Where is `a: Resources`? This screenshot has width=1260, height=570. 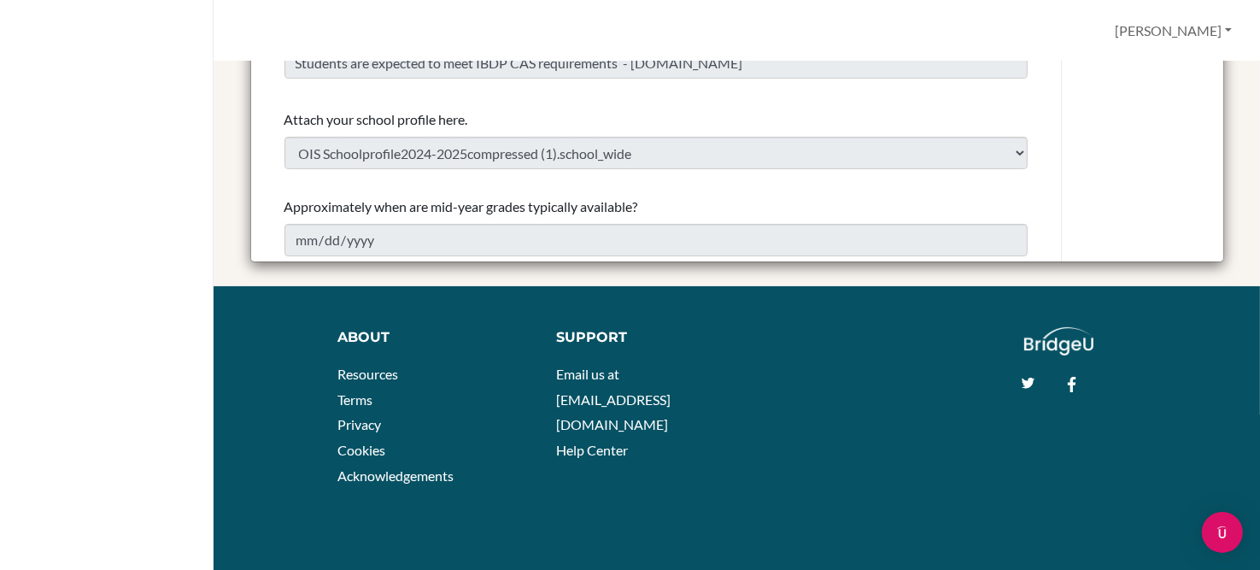
a: Resources is located at coordinates (367, 373).